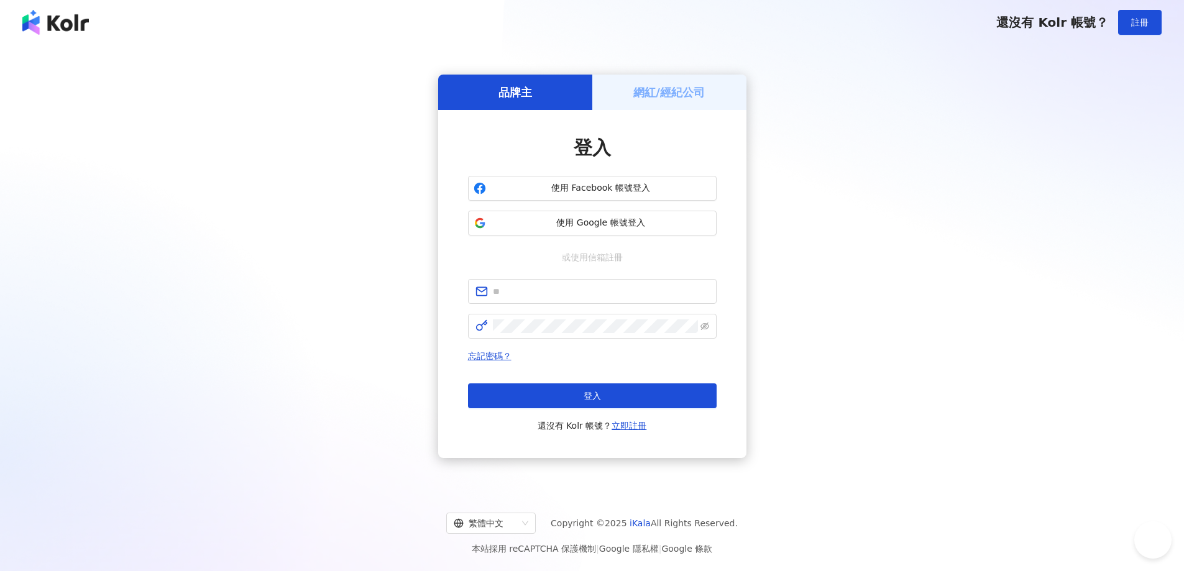  What do you see at coordinates (592, 257) in the screenshot?
I see `span: 或使用信箱註冊` at bounding box center [592, 257].